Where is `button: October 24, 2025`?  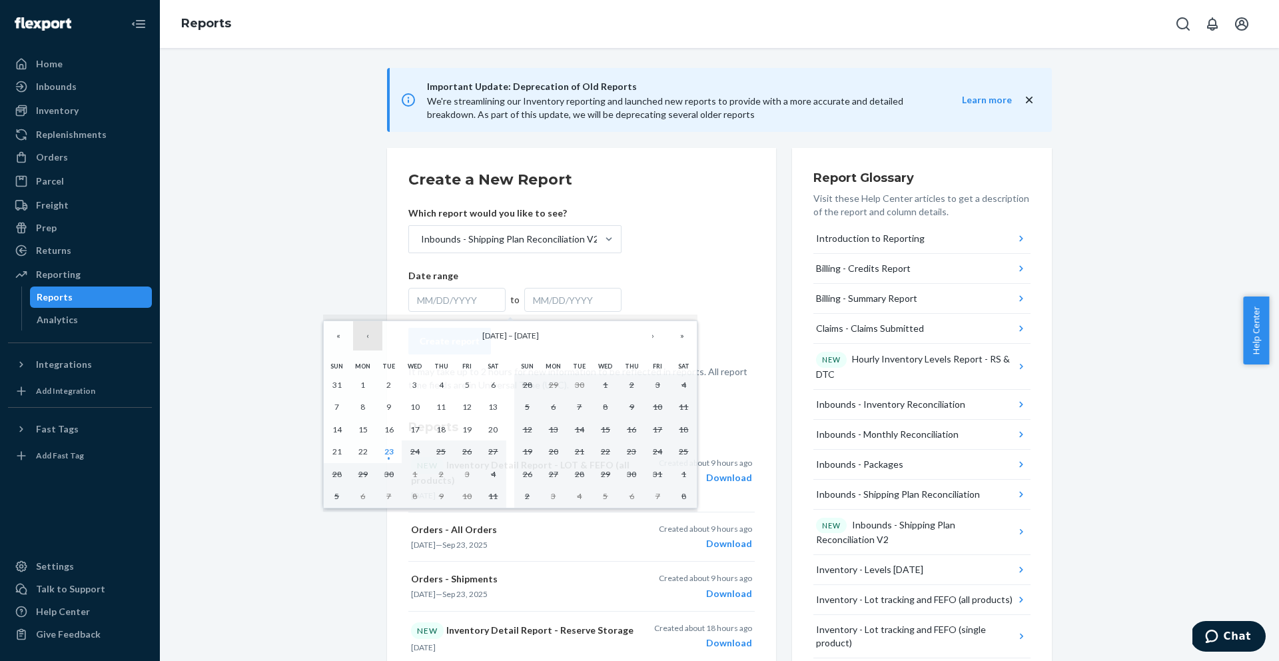
button: October 24, 2025 is located at coordinates (658, 452).